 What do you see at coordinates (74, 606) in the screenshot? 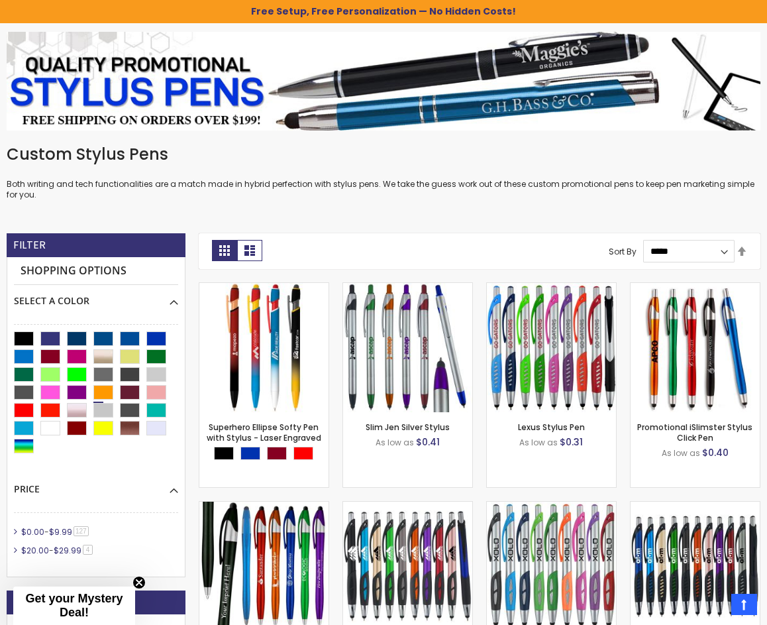
I see `div: Get your Mystery Deal!Close teaser` at bounding box center [74, 606].